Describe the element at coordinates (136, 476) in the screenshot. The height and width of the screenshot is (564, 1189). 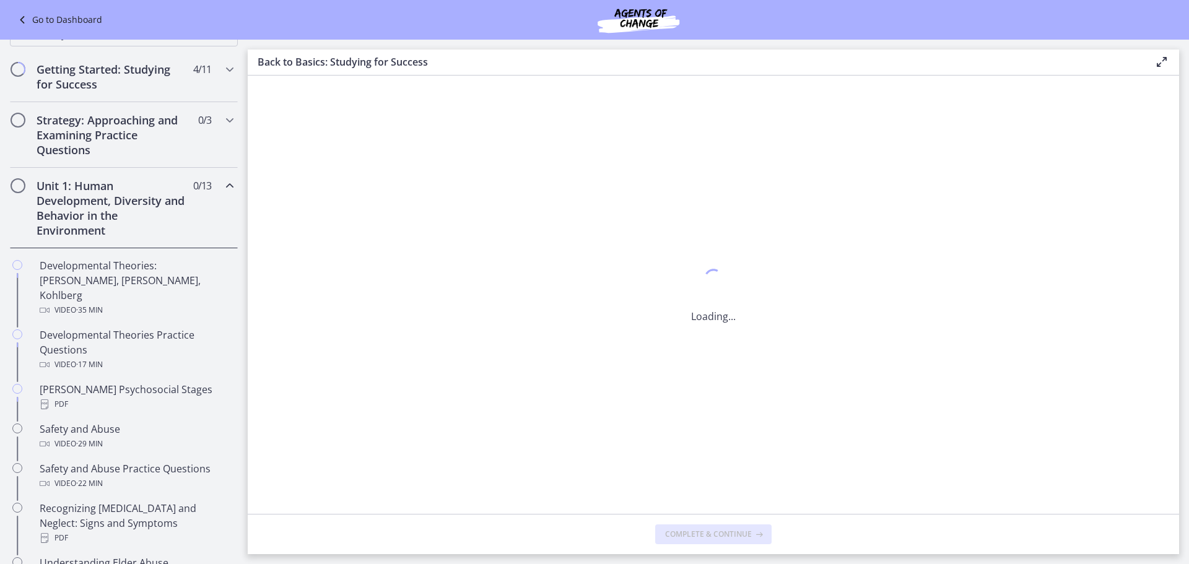
I see `div: Safety and Abuse Practice Questions` at that location.